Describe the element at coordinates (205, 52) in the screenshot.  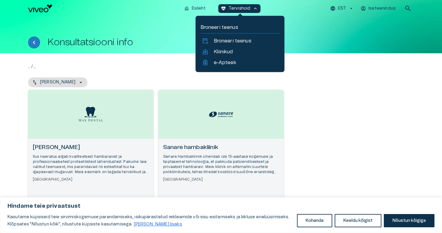
I see `span: home_health` at that location.